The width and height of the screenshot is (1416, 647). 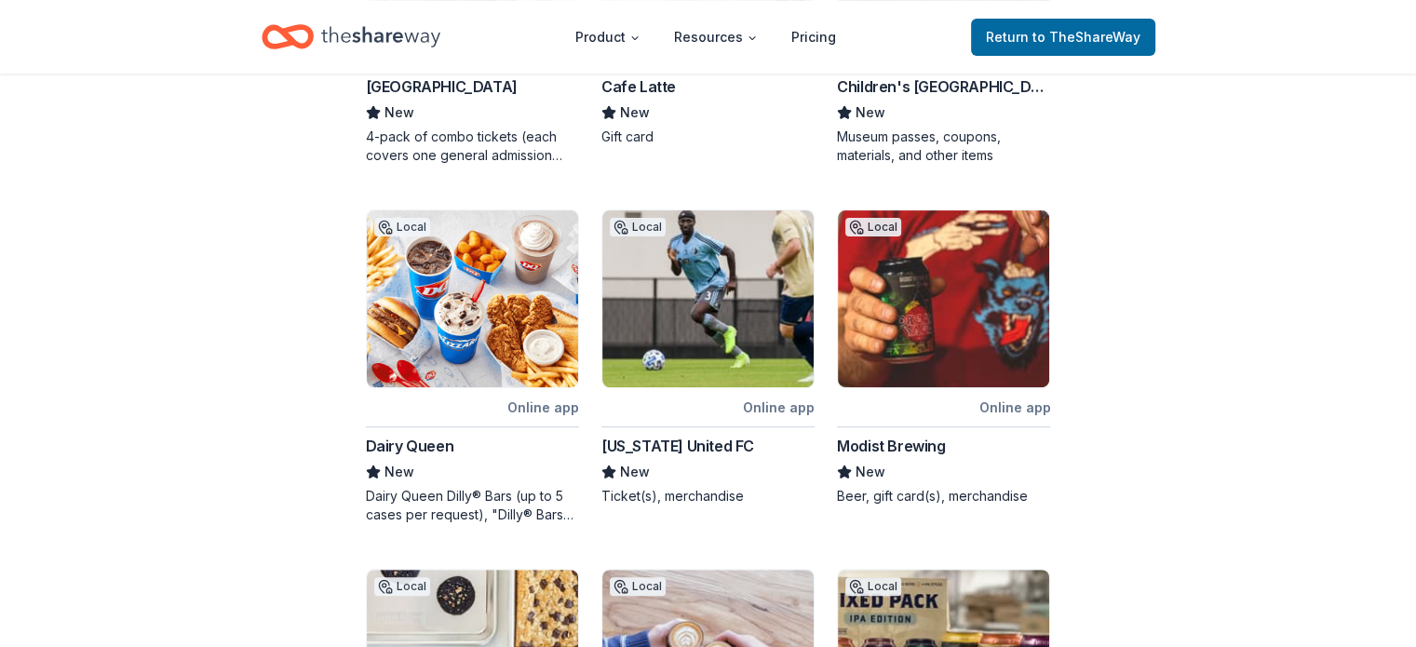 What do you see at coordinates (813, 37) in the screenshot?
I see `a: Pricing` at bounding box center [813, 37].